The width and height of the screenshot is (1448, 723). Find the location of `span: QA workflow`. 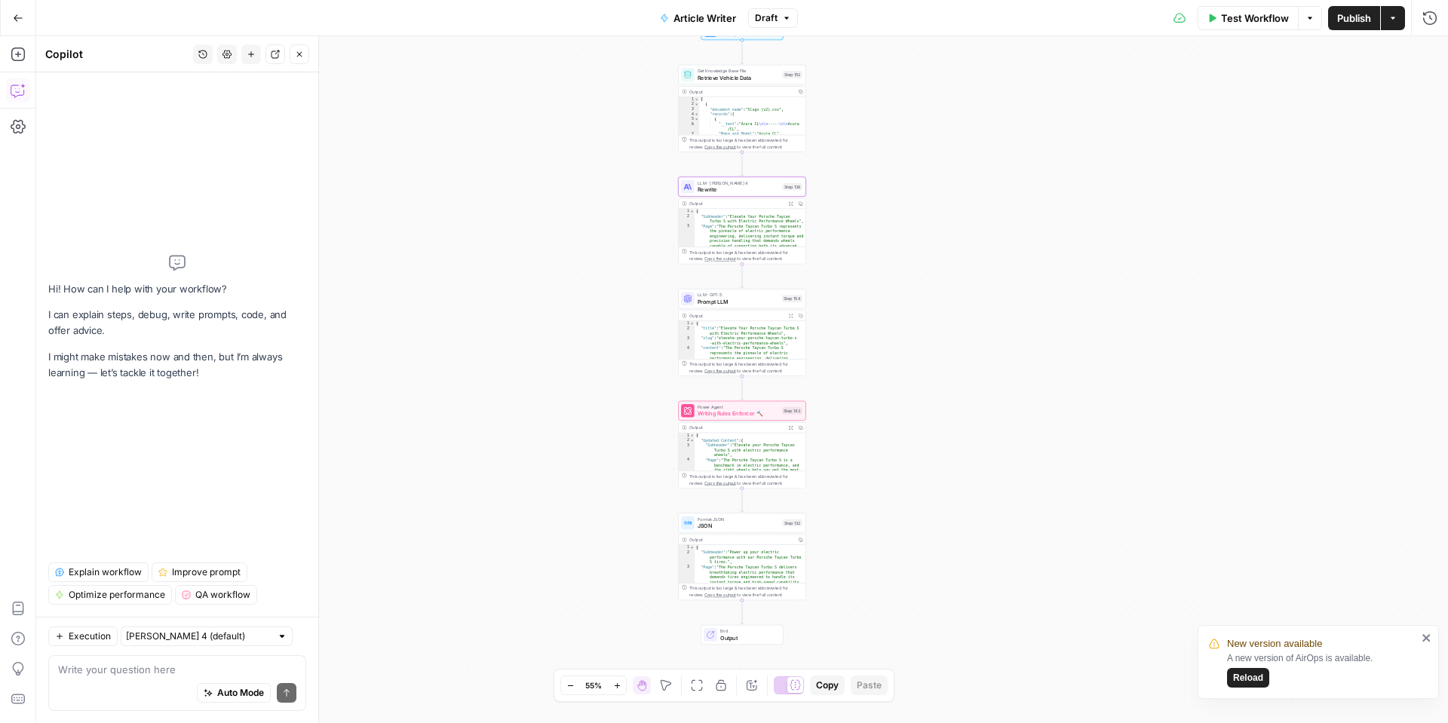

span: QA workflow is located at coordinates (222, 595).